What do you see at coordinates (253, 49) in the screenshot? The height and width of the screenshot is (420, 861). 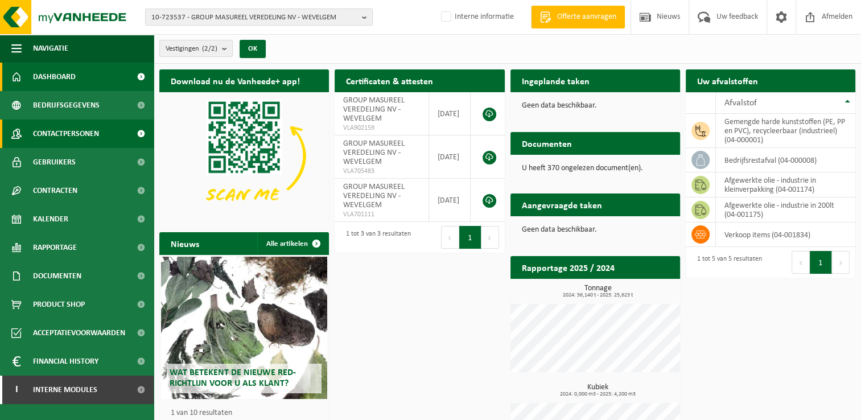 I see `button: OK` at bounding box center [253, 49].